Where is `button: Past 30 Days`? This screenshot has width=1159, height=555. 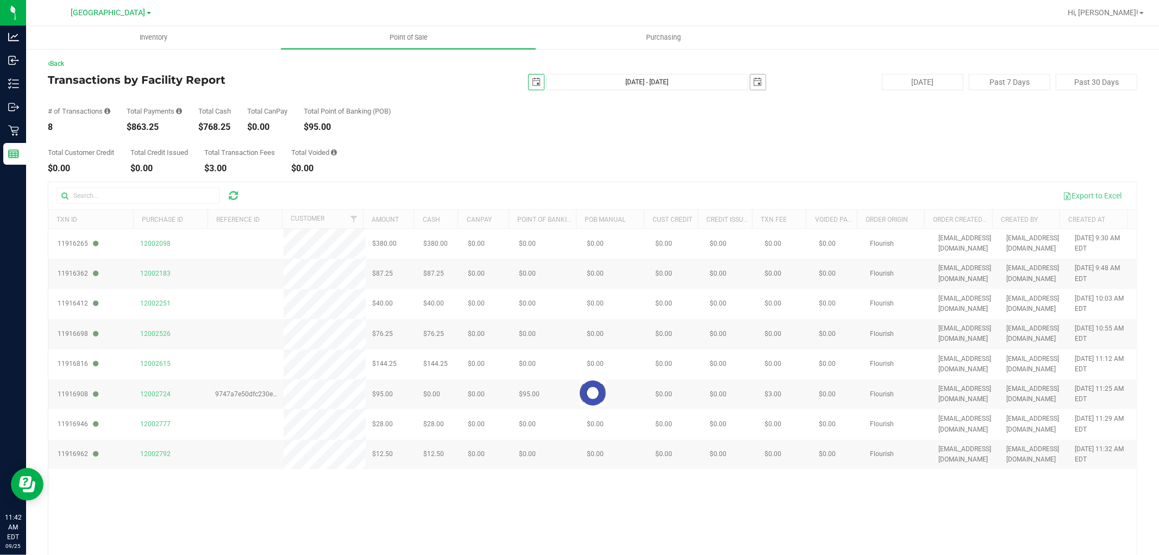 button: Past 30 Days is located at coordinates (1096, 82).